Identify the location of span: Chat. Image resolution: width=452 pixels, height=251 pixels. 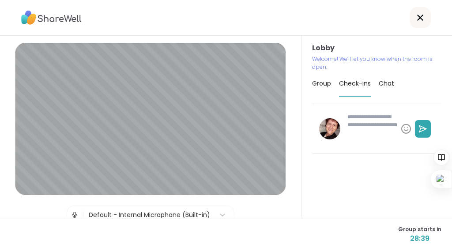
(386, 83).